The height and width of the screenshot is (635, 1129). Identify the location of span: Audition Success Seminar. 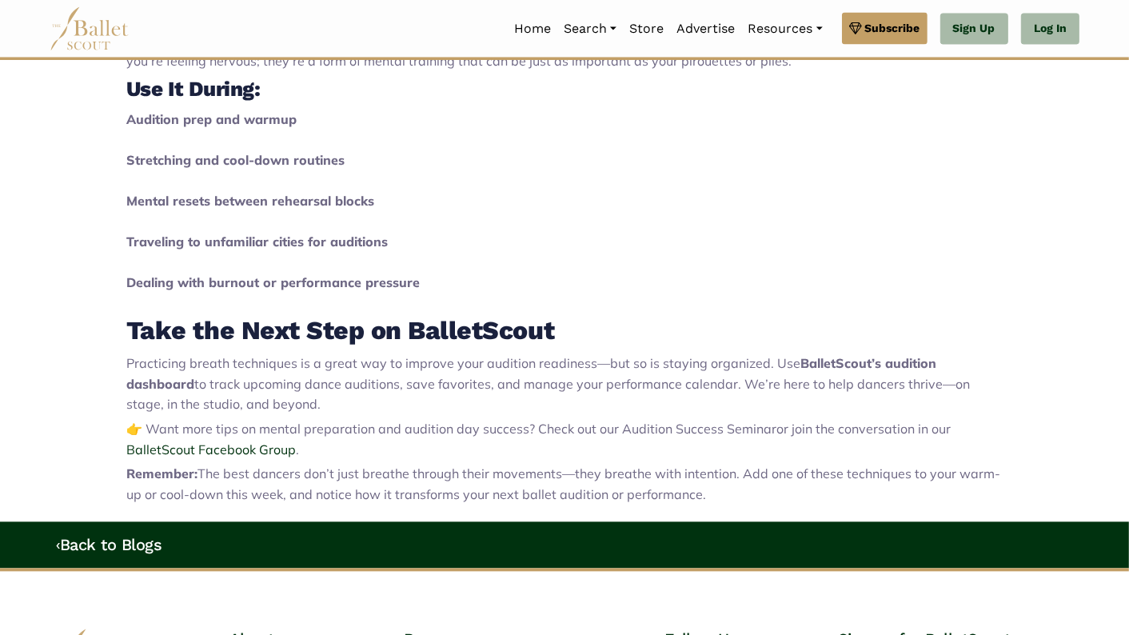
(699, 428).